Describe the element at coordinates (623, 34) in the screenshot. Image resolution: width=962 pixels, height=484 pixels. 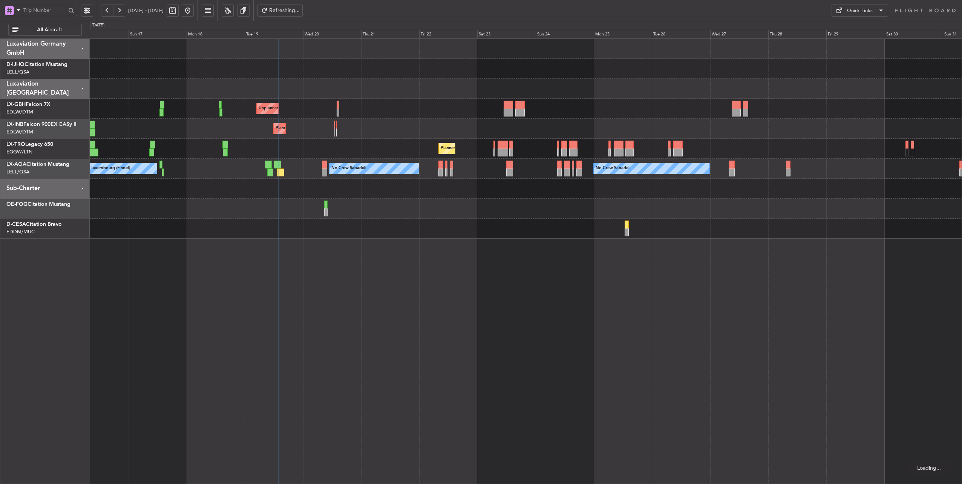
I see `div: Mon 25` at that location.